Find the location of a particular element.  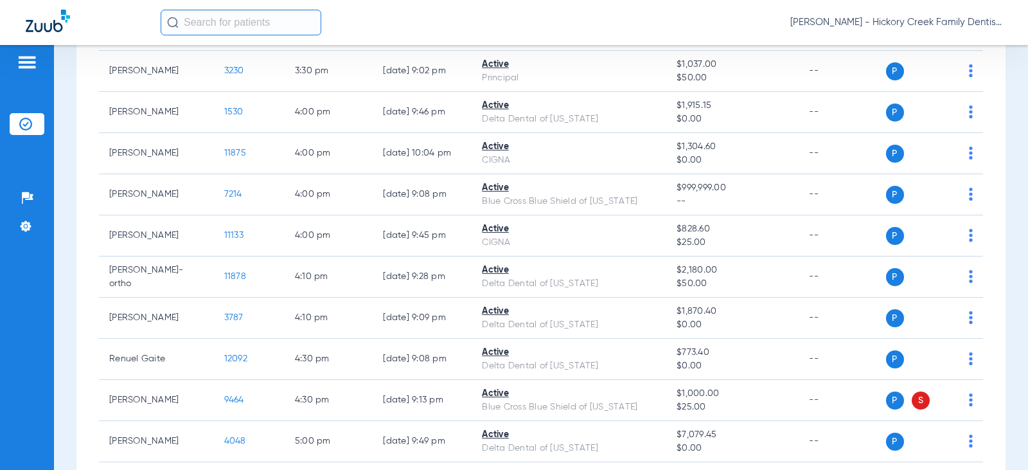

span: $773.40 is located at coordinates (733, 352).